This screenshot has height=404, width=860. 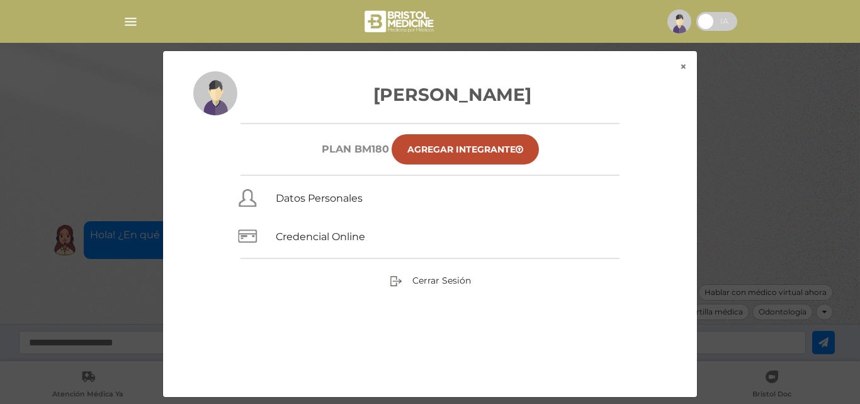 What do you see at coordinates (396, 281) in the screenshot?
I see `img: sign-out.png` at bounding box center [396, 281].